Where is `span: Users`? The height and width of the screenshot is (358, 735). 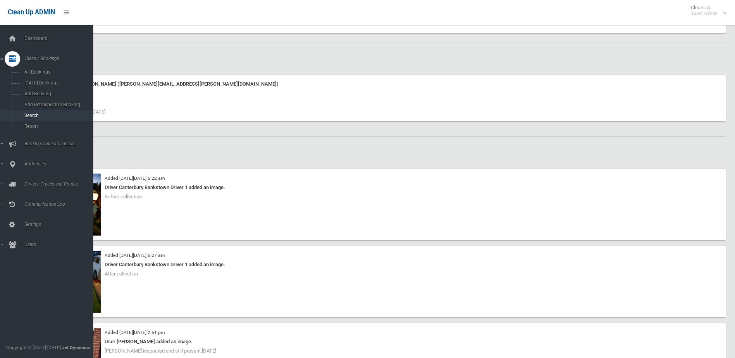
span: Users is located at coordinates (60, 245).